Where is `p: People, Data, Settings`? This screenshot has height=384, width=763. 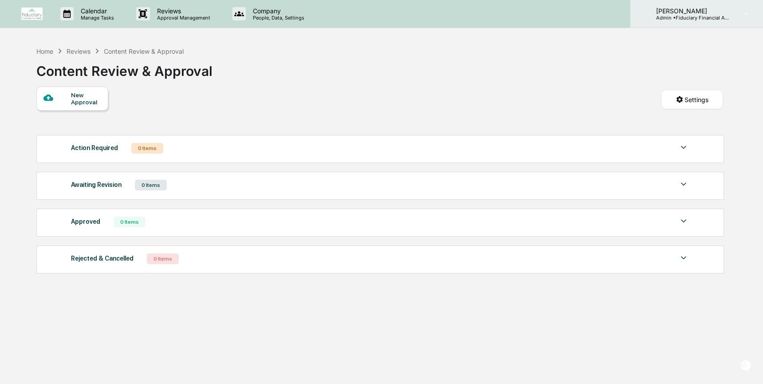 p: People, Data, Settings is located at coordinates (277, 18).